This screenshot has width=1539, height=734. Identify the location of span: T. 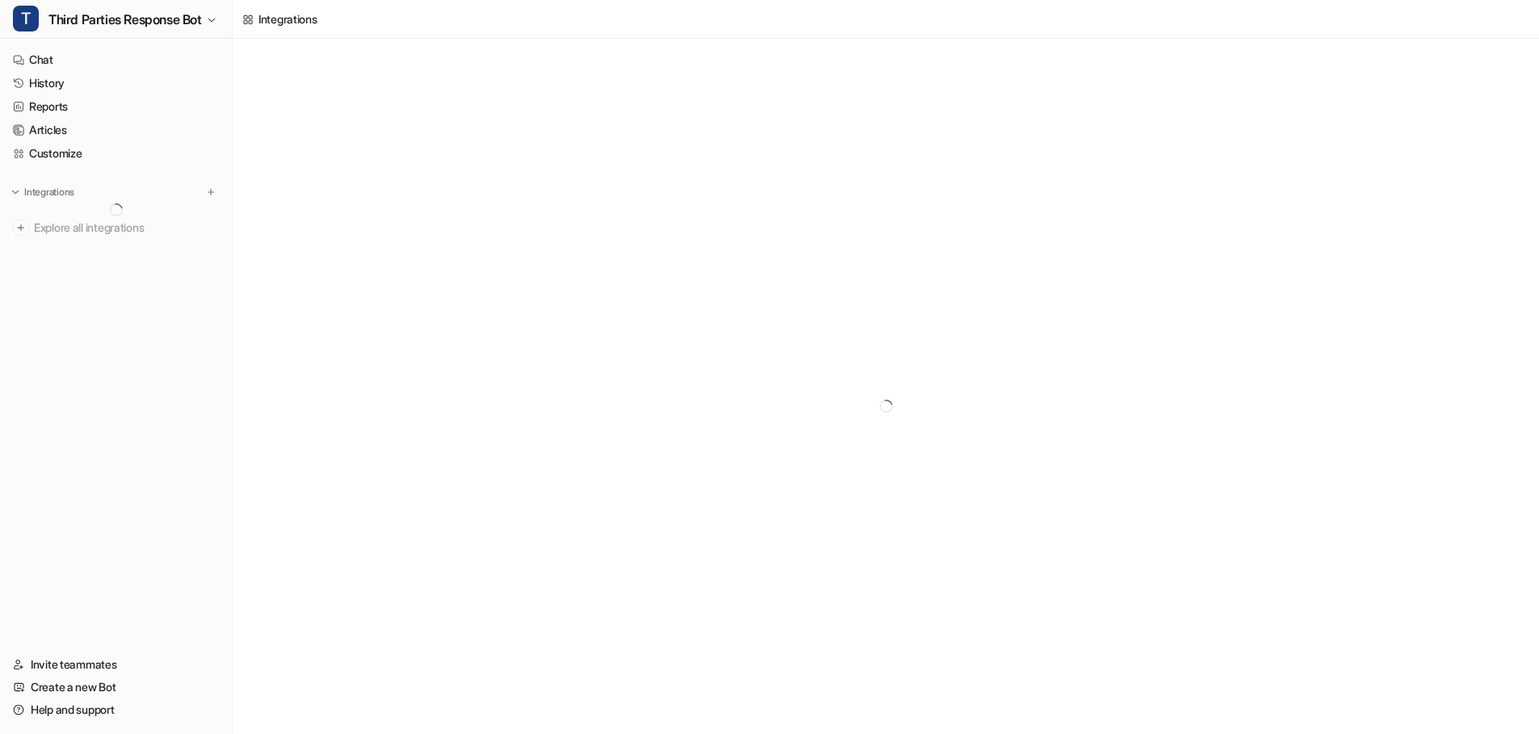
(26, 19).